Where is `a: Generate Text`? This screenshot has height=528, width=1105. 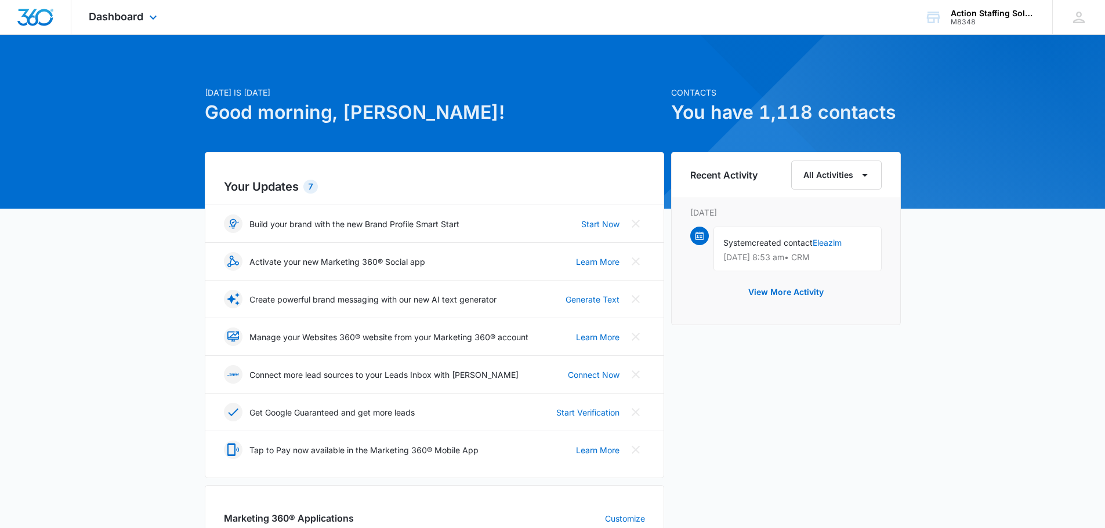
a: Generate Text is located at coordinates (592, 299).